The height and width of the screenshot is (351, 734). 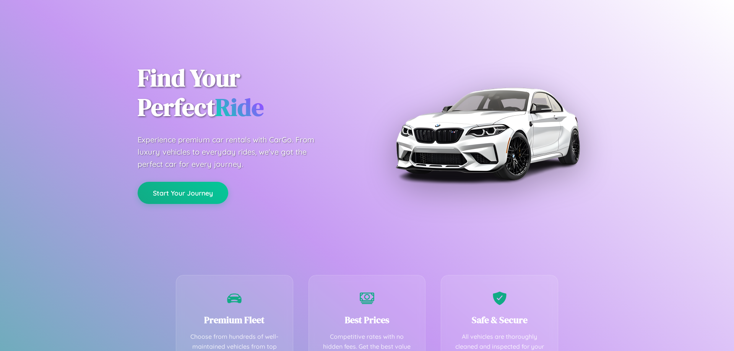 What do you see at coordinates (234, 320) in the screenshot?
I see `h3: Premium Fleet` at bounding box center [234, 320].